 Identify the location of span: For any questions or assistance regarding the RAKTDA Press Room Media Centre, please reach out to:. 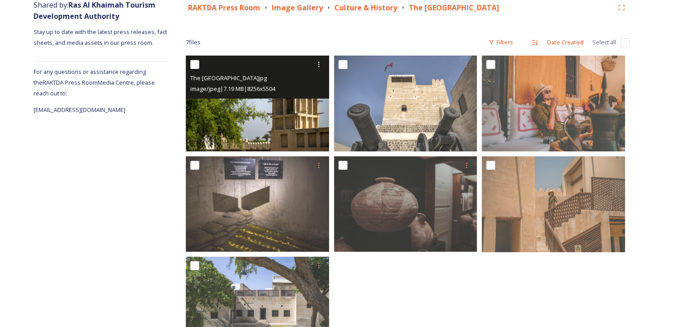
(94, 82).